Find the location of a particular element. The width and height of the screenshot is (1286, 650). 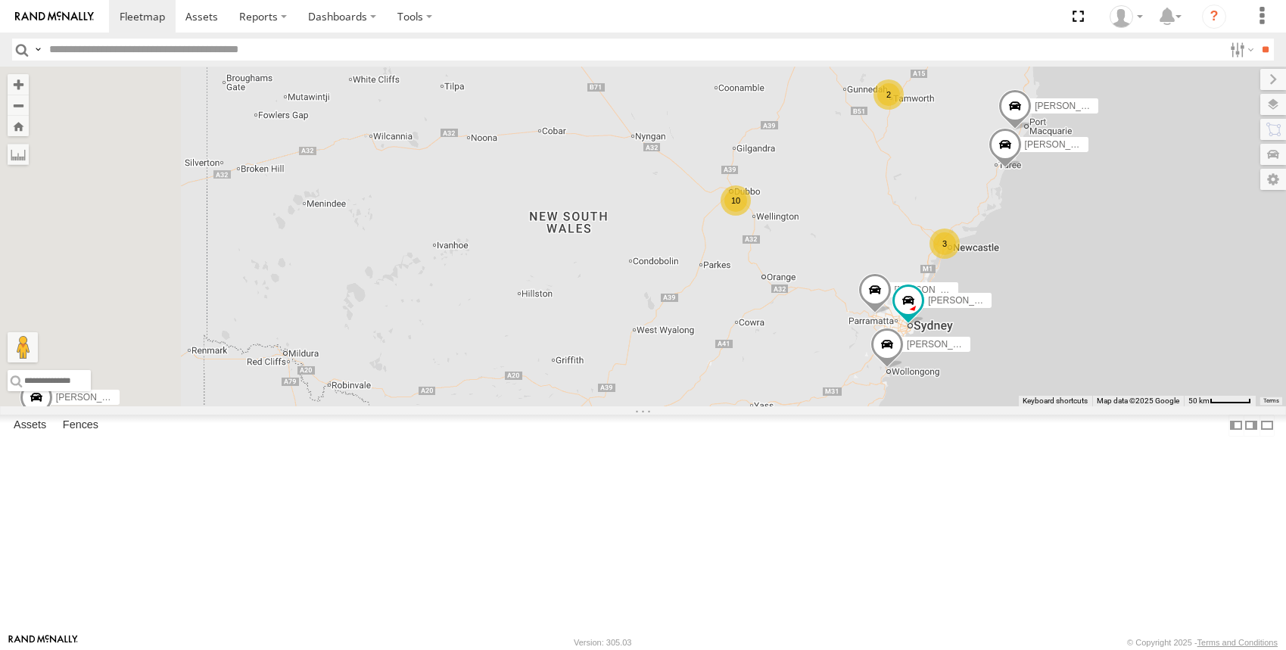

label: Fences is located at coordinates (80, 425).